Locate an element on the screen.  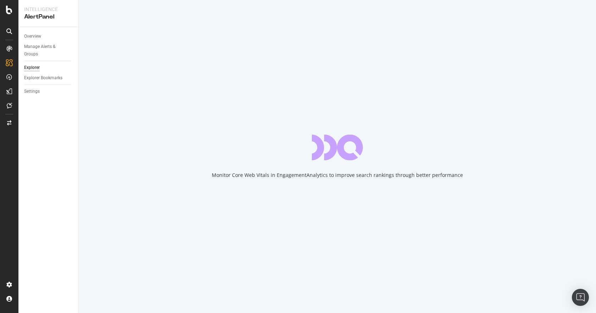
a: Explorer Bookmarks is located at coordinates (49, 78).